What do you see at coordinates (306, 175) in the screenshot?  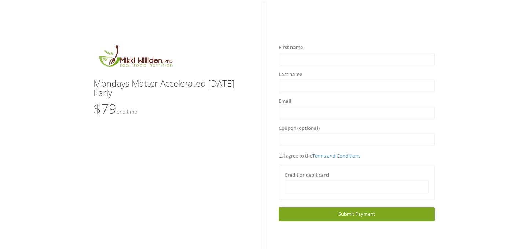 I see `label: Credit or debit card` at bounding box center [306, 175].